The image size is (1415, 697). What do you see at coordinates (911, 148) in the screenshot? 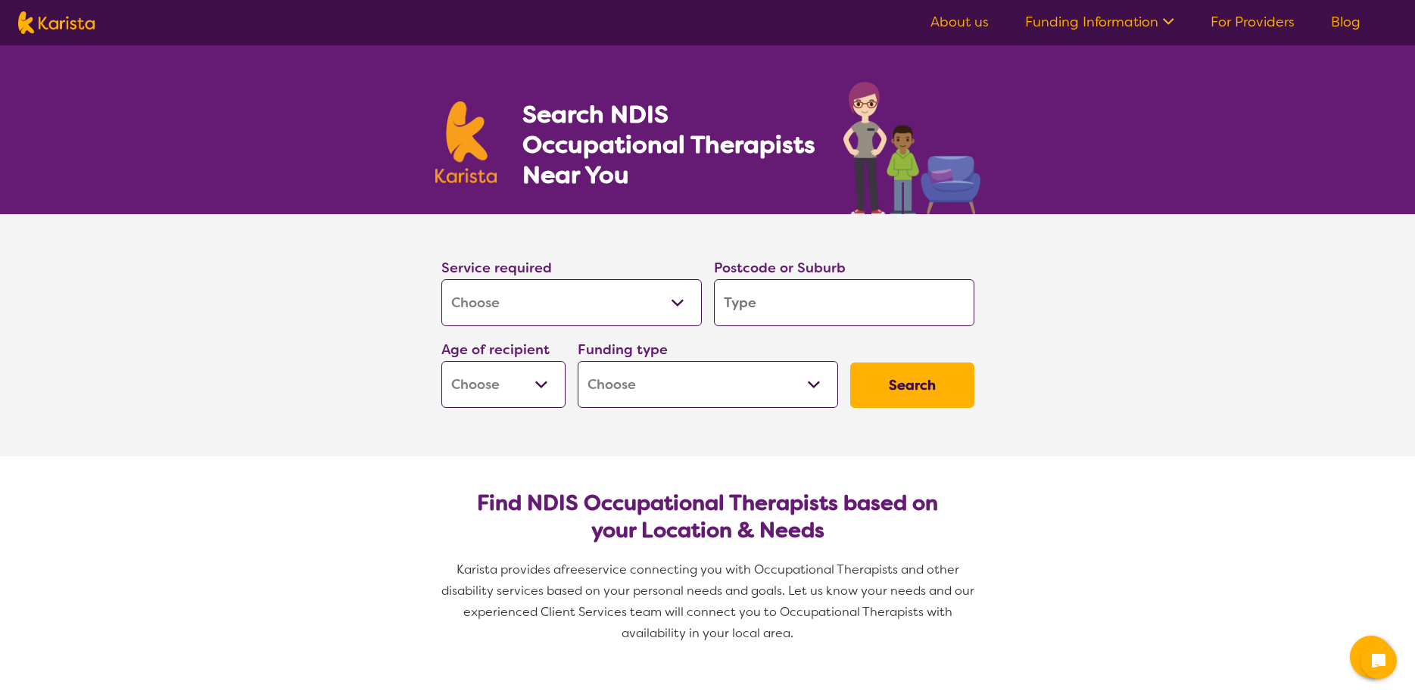
I see `img: occupational-therapy` at bounding box center [911, 148].